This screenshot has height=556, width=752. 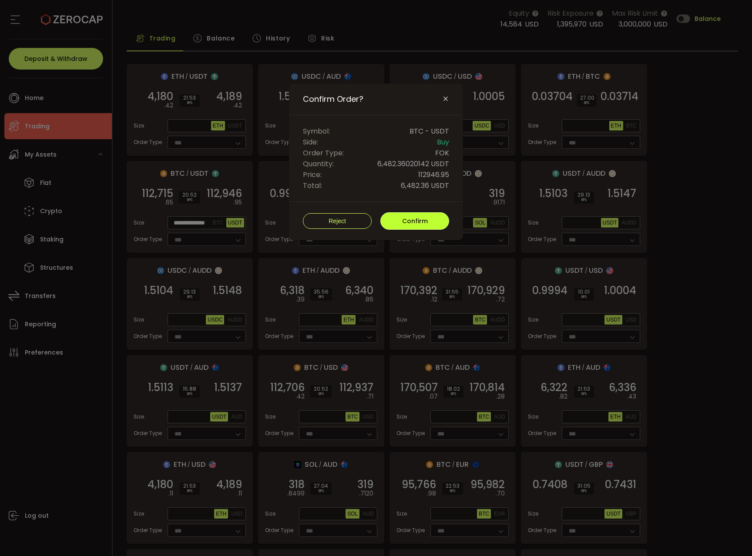 What do you see at coordinates (318, 164) in the screenshot?
I see `span: Quantity:` at bounding box center [318, 164].